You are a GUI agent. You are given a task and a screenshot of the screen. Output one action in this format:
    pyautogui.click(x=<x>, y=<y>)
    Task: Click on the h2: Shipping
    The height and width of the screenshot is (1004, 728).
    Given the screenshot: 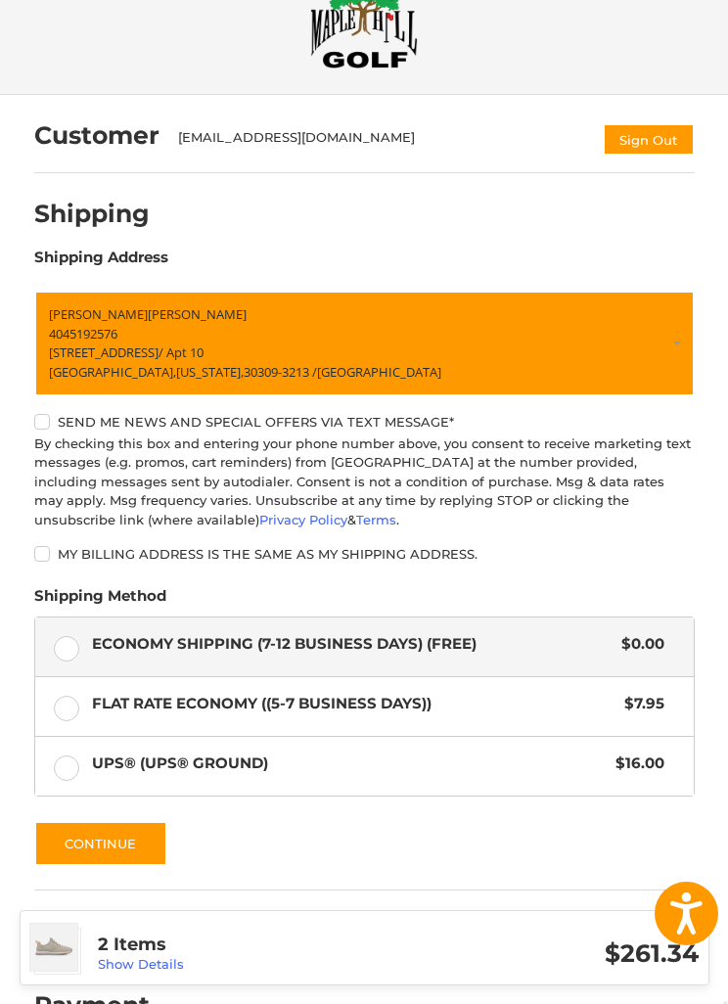 What is the action you would take?
    pyautogui.click(x=92, y=213)
    